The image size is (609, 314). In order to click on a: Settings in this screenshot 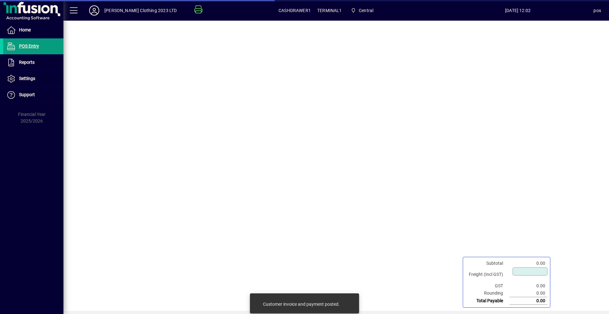, I will do `click(33, 79)`.